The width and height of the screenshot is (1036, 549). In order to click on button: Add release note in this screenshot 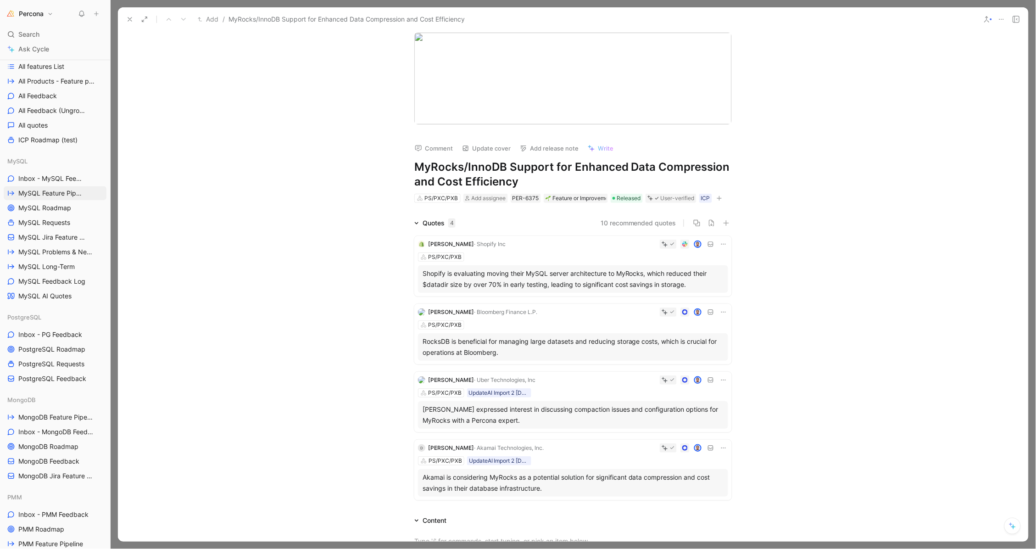, I will do `click(549, 148)`.